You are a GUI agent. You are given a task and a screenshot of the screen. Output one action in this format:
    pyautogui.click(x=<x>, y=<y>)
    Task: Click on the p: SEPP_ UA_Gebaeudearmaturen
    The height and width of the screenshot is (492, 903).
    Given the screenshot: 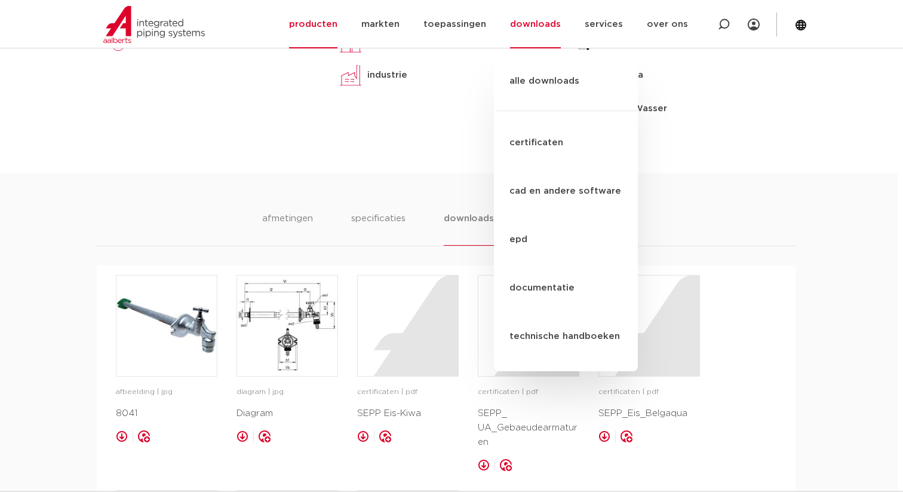 What is the action you would take?
    pyautogui.click(x=529, y=428)
    